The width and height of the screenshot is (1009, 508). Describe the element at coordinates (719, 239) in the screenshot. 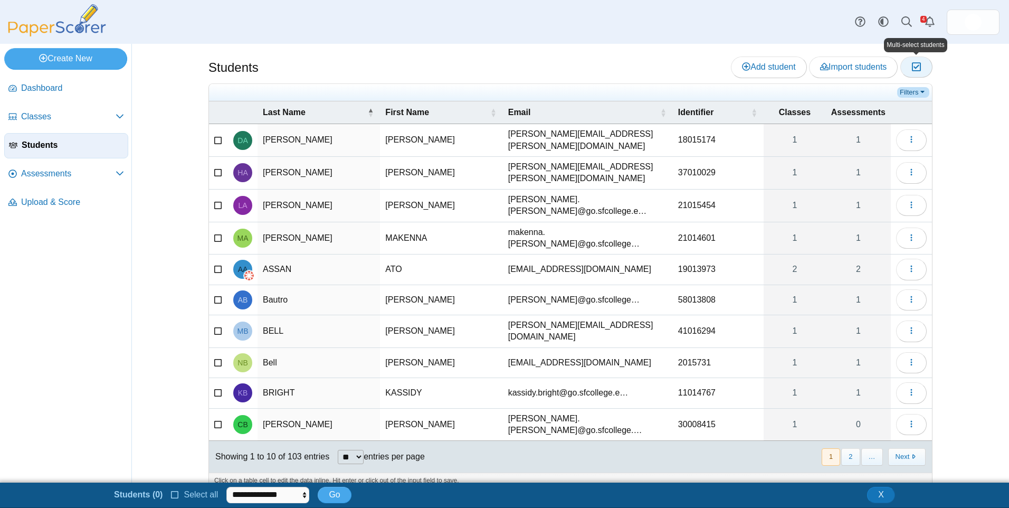

I see `td: 21014601` at that location.